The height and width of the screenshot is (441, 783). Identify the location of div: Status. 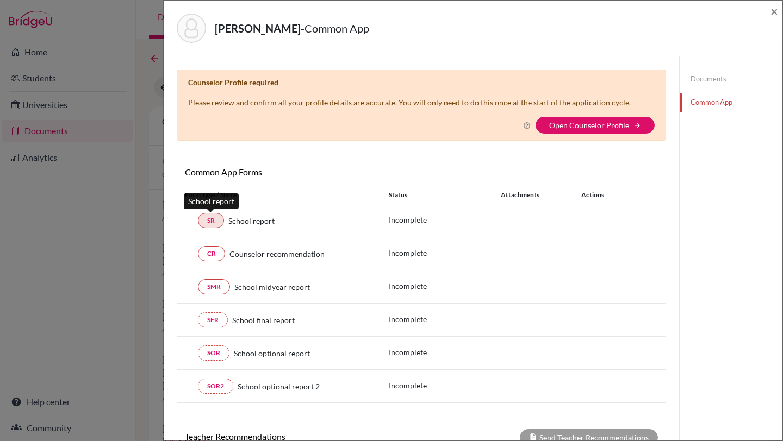
(445, 195).